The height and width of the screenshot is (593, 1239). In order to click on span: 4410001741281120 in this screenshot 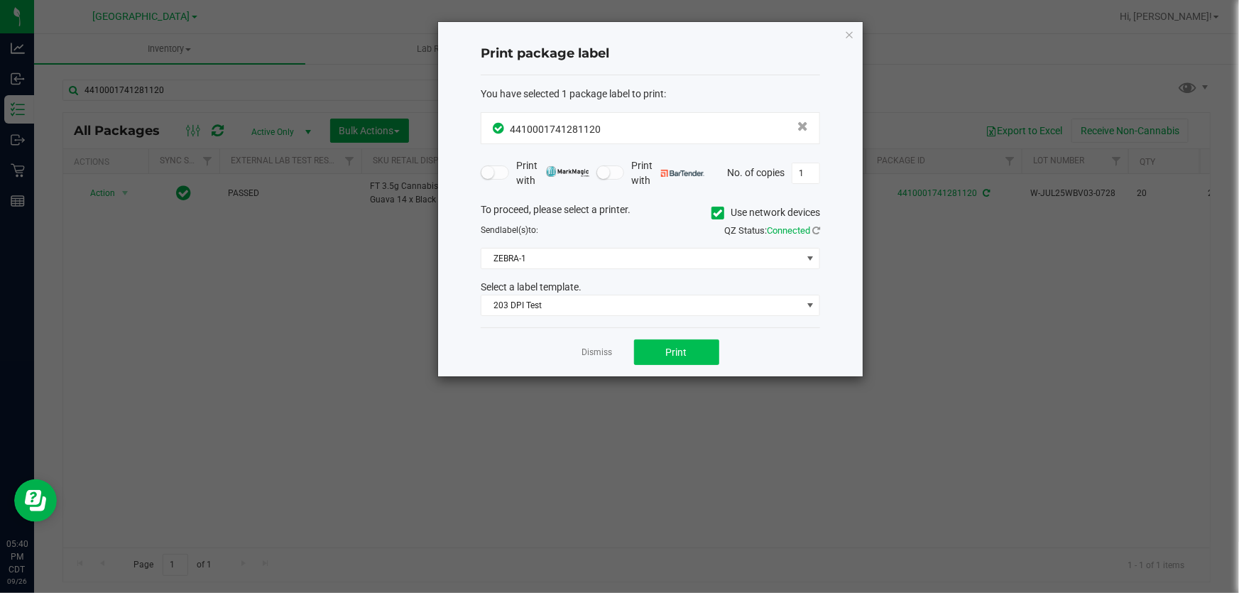, I will do `click(555, 129)`.